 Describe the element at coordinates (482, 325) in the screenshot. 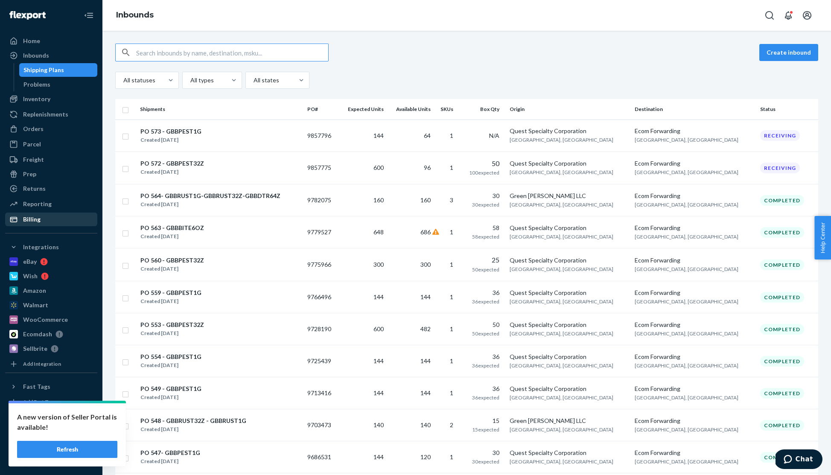

I see `div: 50` at that location.